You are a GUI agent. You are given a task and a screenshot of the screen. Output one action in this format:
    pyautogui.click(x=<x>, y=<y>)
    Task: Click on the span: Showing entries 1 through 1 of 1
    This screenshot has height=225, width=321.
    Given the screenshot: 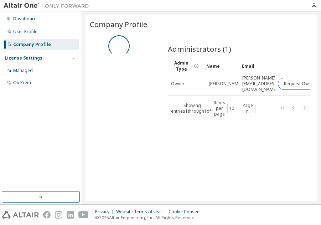 What is the action you would take?
    pyautogui.click(x=192, y=108)
    